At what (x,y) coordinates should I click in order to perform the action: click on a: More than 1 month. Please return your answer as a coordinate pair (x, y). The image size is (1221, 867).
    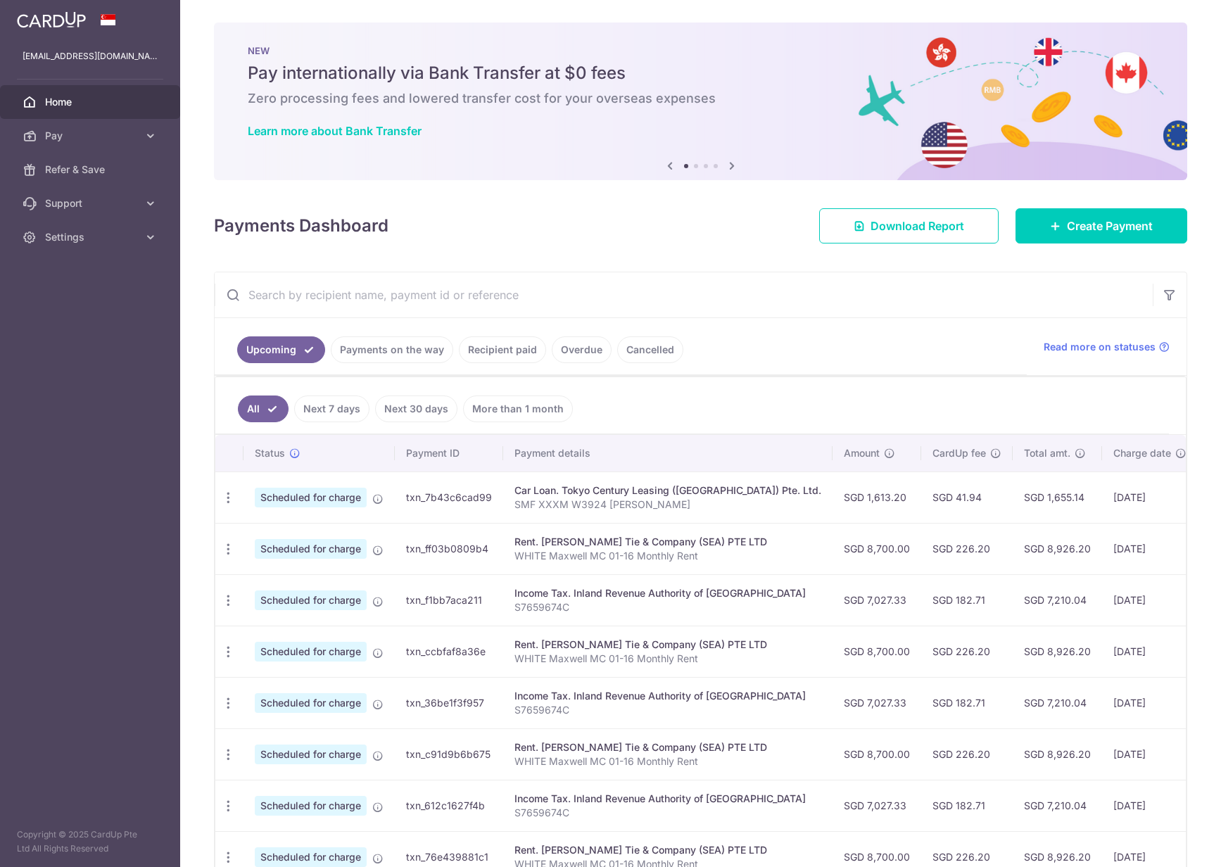
    Looking at the image, I should click on (518, 409).